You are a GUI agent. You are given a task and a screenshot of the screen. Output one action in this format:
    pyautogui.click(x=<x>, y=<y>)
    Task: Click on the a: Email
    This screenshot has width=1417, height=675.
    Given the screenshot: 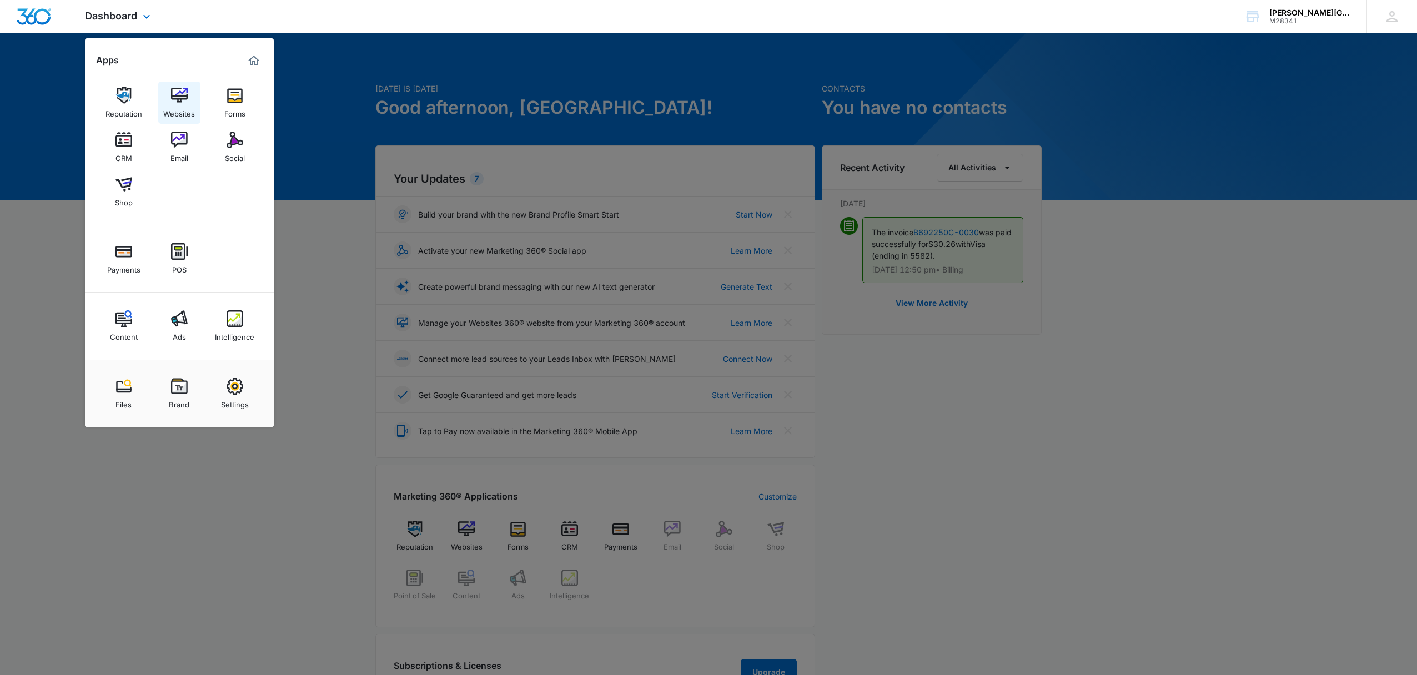 What is the action you would take?
    pyautogui.click(x=179, y=147)
    